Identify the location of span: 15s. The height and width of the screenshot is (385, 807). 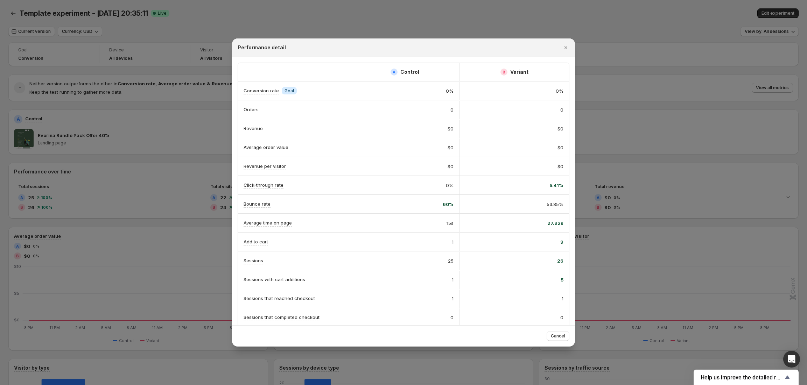
(450, 223).